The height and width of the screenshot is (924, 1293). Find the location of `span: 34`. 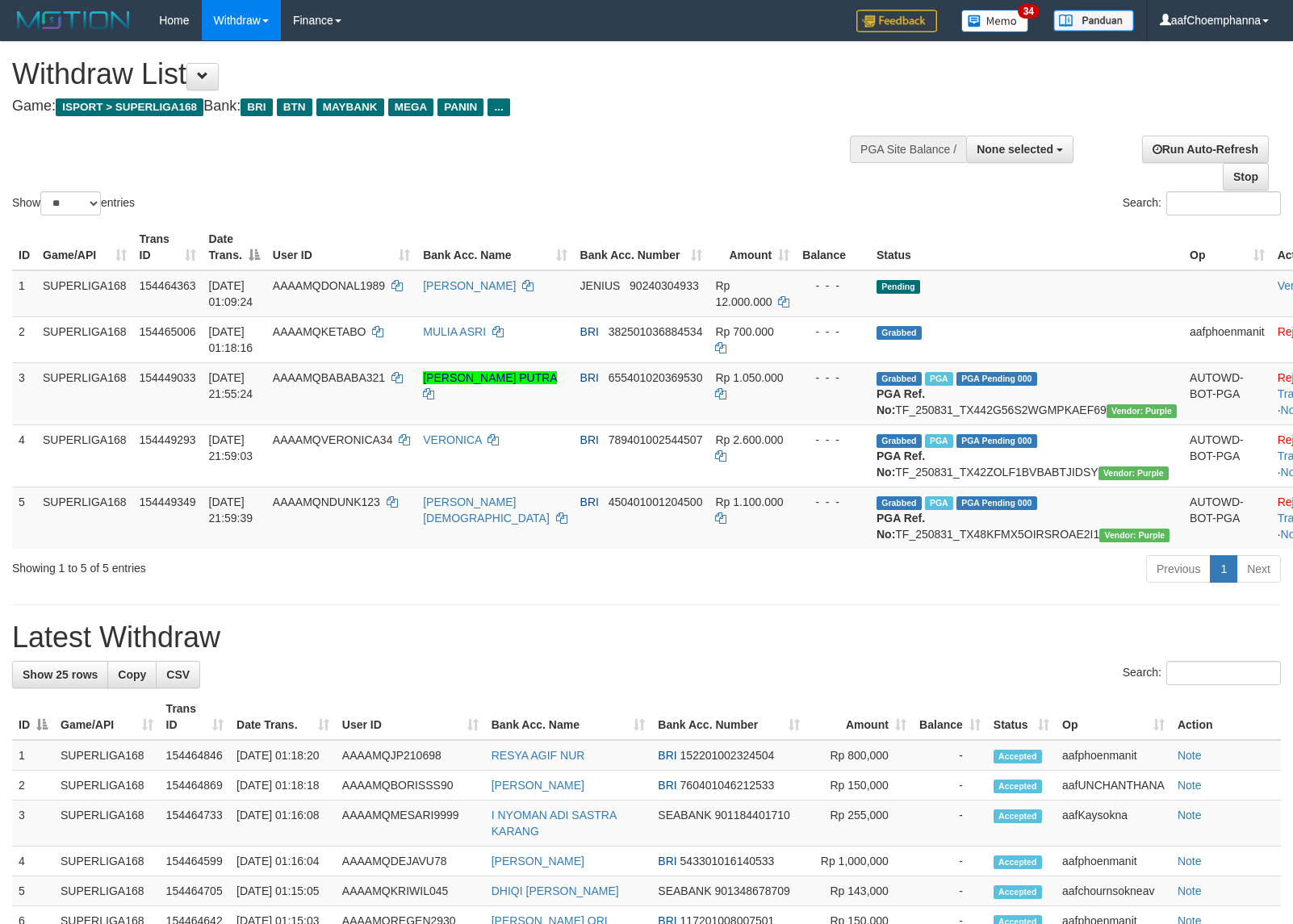

span: 34 is located at coordinates (1029, 11).